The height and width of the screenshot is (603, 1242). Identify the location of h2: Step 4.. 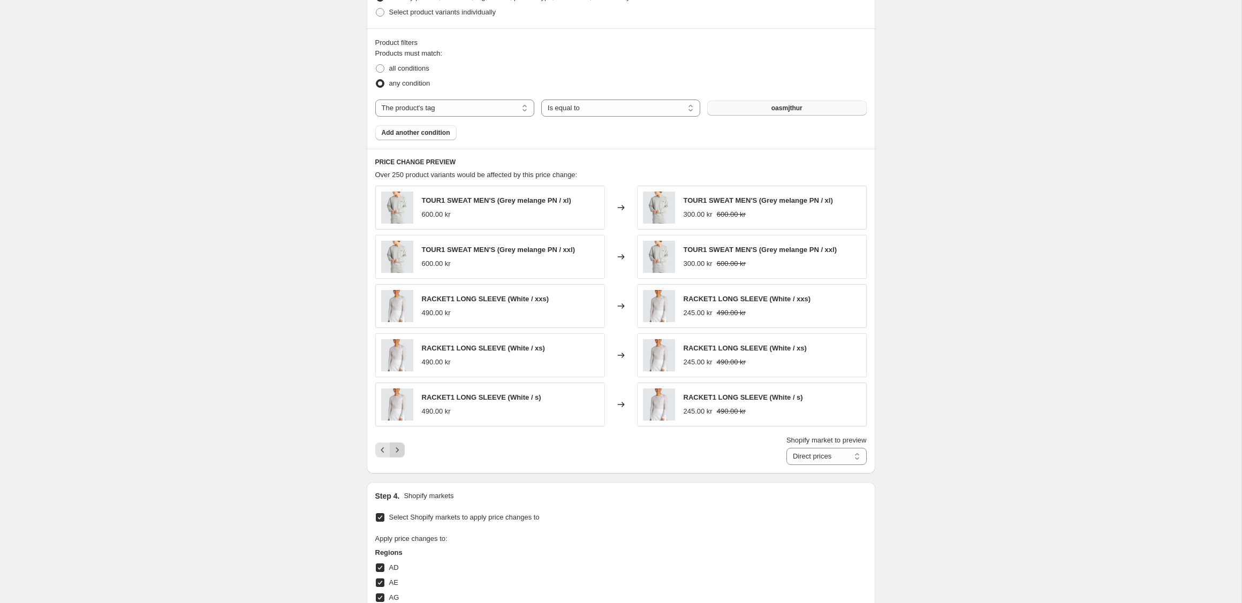
(388, 496).